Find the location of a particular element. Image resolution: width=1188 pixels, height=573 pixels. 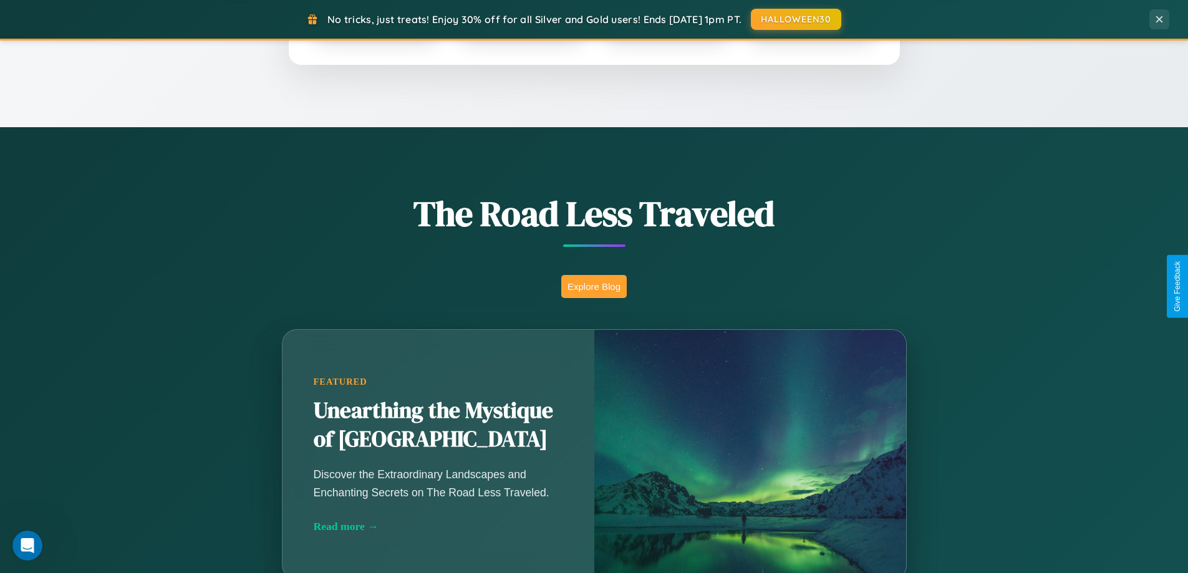

div: Featured is located at coordinates (438, 382).